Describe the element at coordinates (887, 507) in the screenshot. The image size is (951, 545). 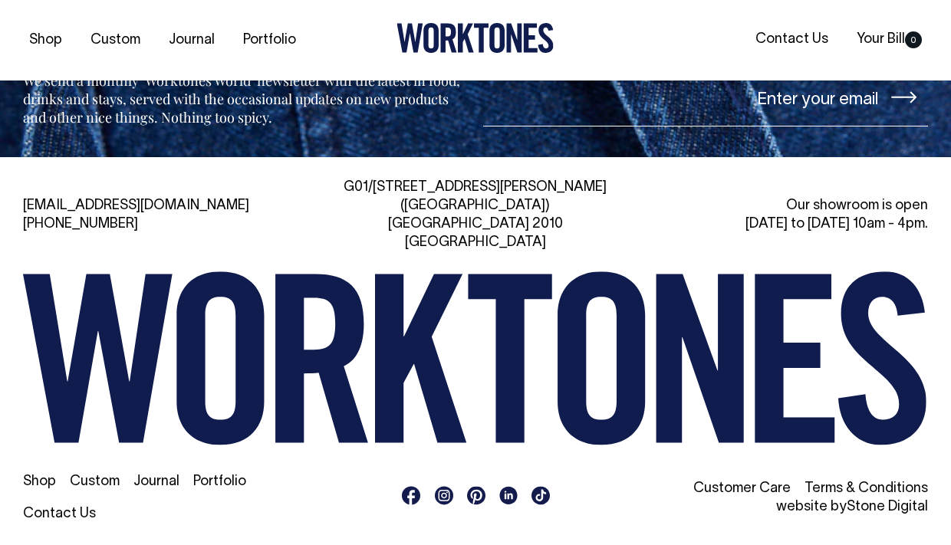
I see `a: Stone Digital` at that location.